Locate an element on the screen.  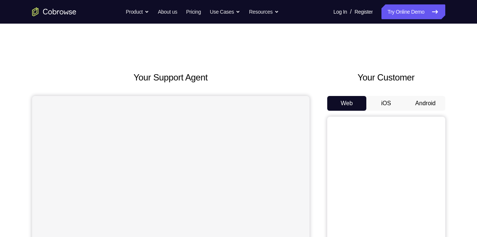
a: Go to the home page is located at coordinates (54, 12).